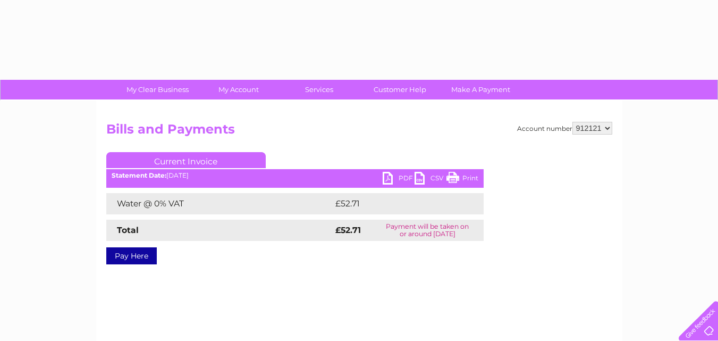 This screenshot has width=718, height=341. I want to click on td: £52.71, so click(396, 204).